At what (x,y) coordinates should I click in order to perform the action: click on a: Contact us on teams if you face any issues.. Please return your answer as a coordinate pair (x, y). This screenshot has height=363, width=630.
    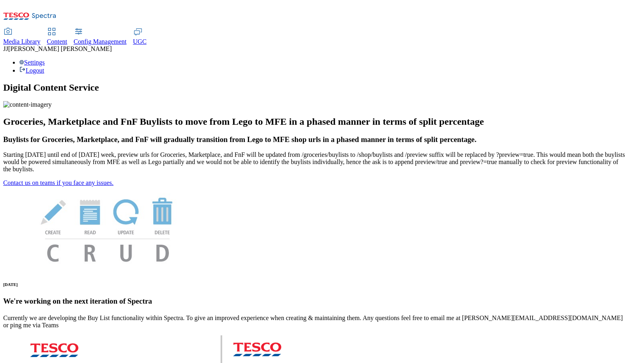
    Looking at the image, I should click on (58, 183).